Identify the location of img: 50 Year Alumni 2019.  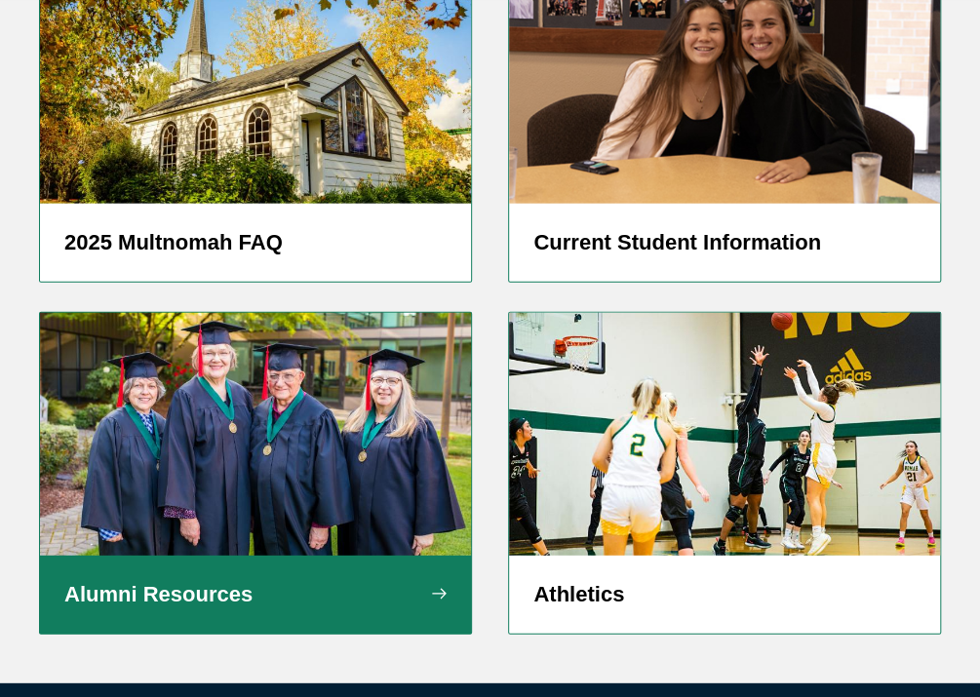
(255, 434).